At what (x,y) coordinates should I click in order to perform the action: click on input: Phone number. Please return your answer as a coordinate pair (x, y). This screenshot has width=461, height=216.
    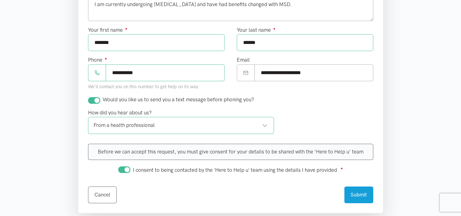
    Looking at the image, I should click on (165, 73).